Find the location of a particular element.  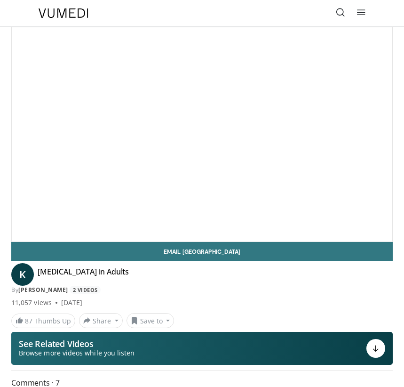

span: K is located at coordinates (23, 274).